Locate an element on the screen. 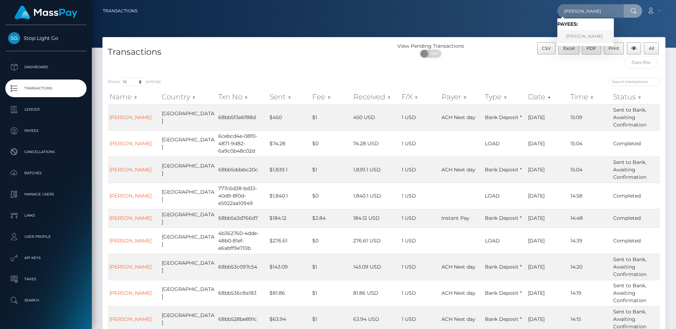 The image size is (676, 329). td: 450 USD is located at coordinates (375, 117).